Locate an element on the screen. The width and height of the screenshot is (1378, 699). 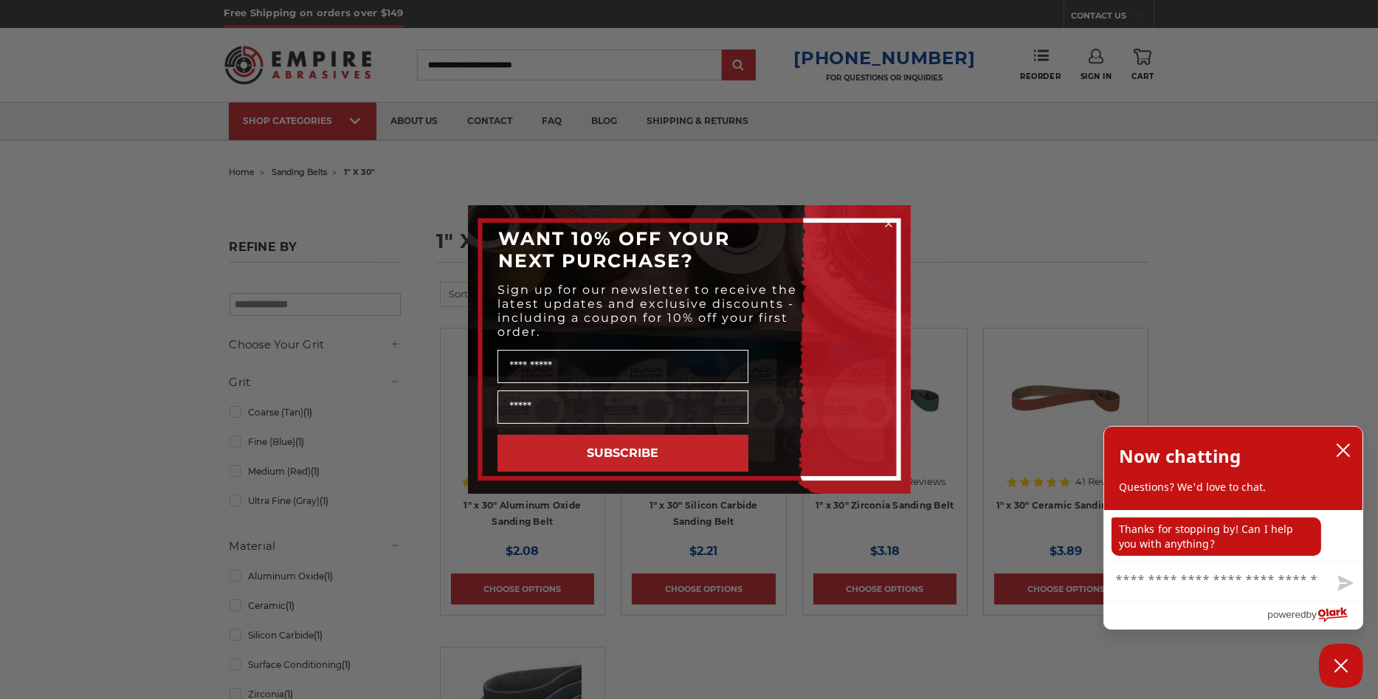
span: powered is located at coordinates (1287, 614).